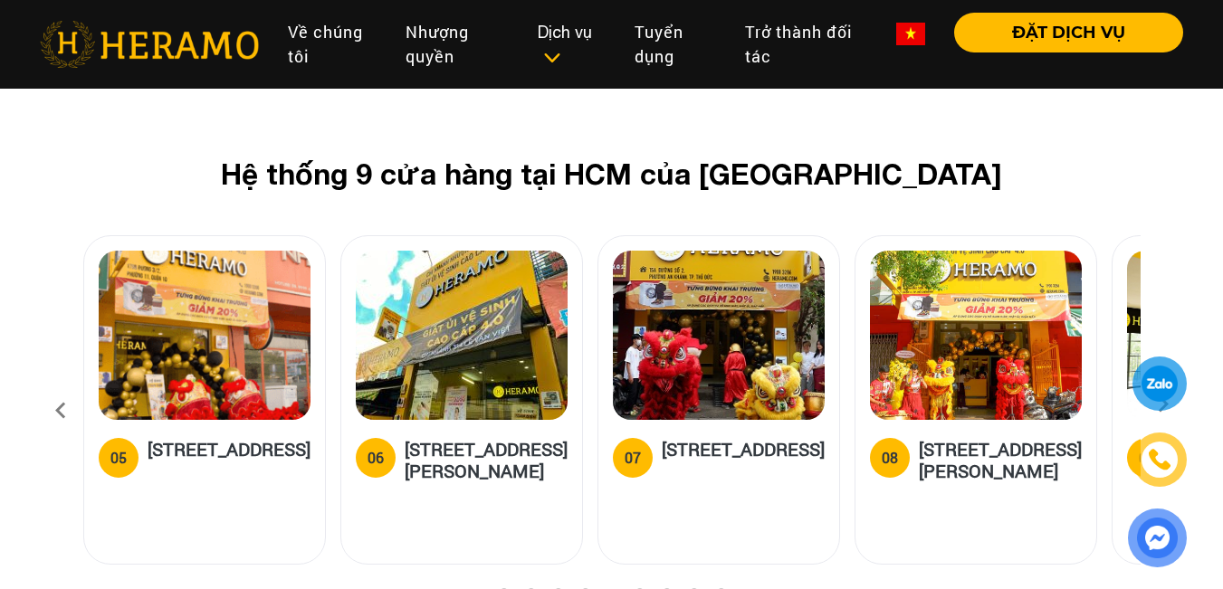  Describe the element at coordinates (1061, 33) in the screenshot. I see `a: ĐẶT DỊCH VỤ` at that location.